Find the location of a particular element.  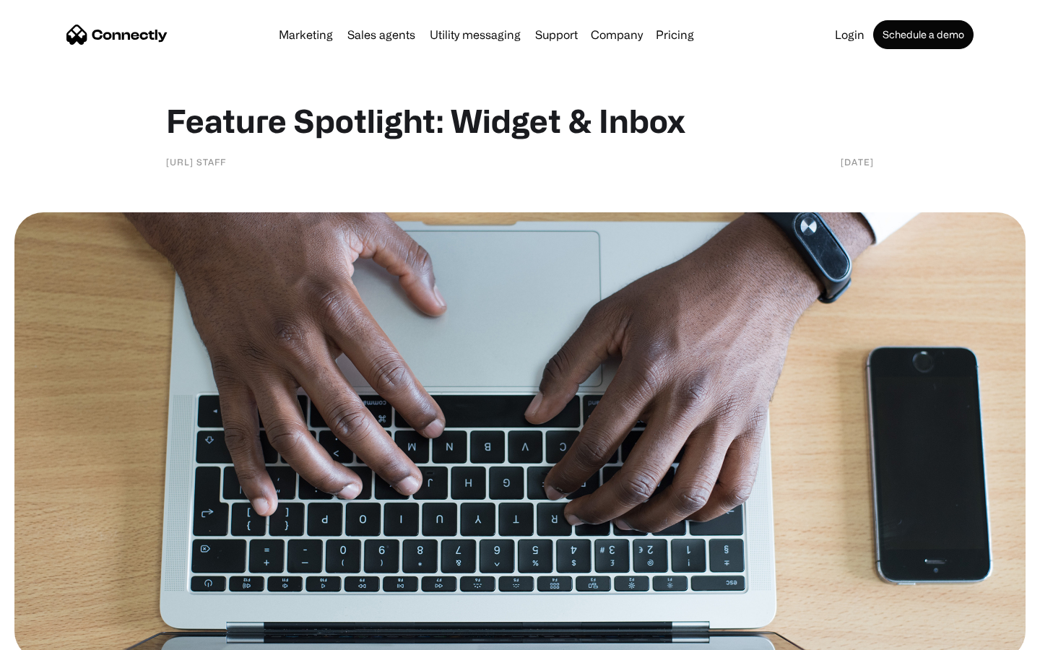

a: Schedule a demo is located at coordinates (923, 35).